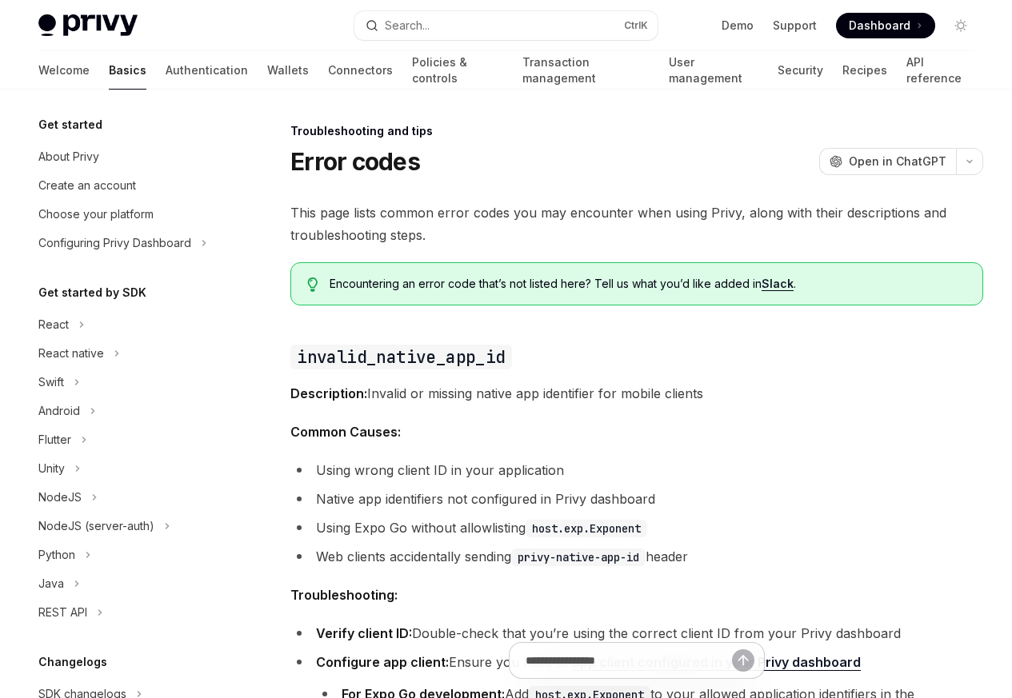 Image resolution: width=1012 pixels, height=698 pixels. Describe the element at coordinates (794, 26) in the screenshot. I see `a: Support` at that location.